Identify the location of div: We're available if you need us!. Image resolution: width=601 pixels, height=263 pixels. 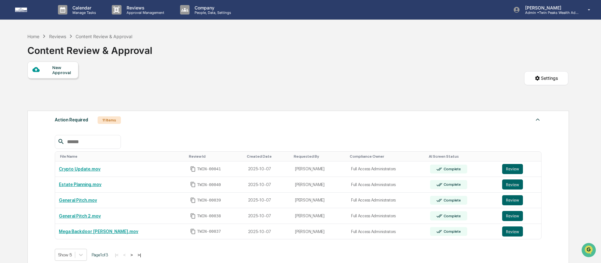
(50, 57).